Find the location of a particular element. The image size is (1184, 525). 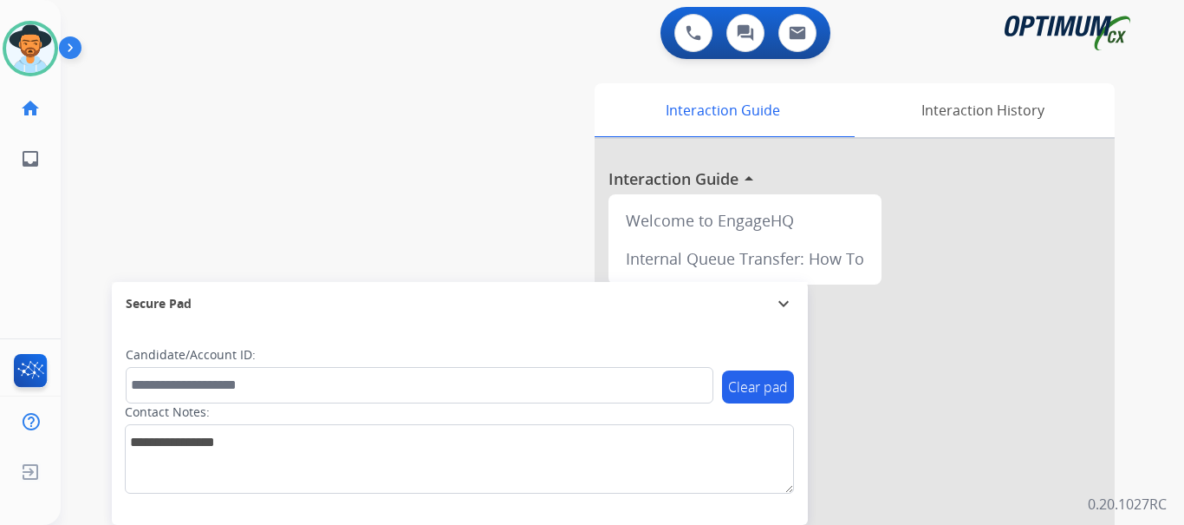

label: Candidate/Account ID: is located at coordinates (191, 355).